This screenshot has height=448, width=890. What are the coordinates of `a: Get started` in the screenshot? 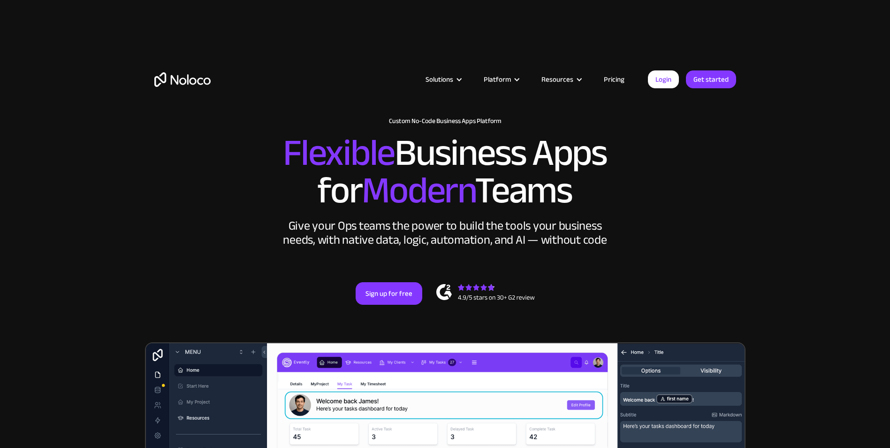 It's located at (711, 79).